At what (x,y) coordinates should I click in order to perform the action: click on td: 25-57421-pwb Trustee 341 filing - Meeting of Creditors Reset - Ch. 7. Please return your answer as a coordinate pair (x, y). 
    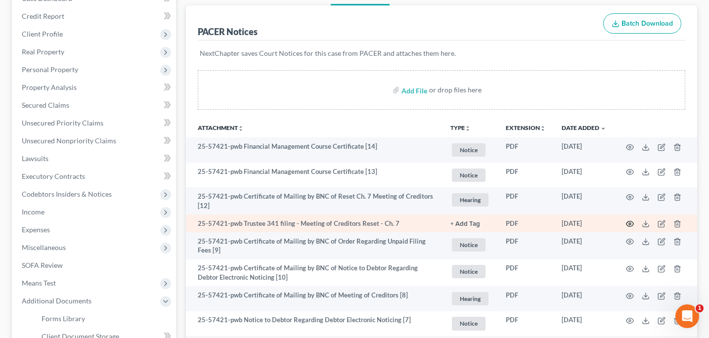
    Looking at the image, I should click on (314, 224).